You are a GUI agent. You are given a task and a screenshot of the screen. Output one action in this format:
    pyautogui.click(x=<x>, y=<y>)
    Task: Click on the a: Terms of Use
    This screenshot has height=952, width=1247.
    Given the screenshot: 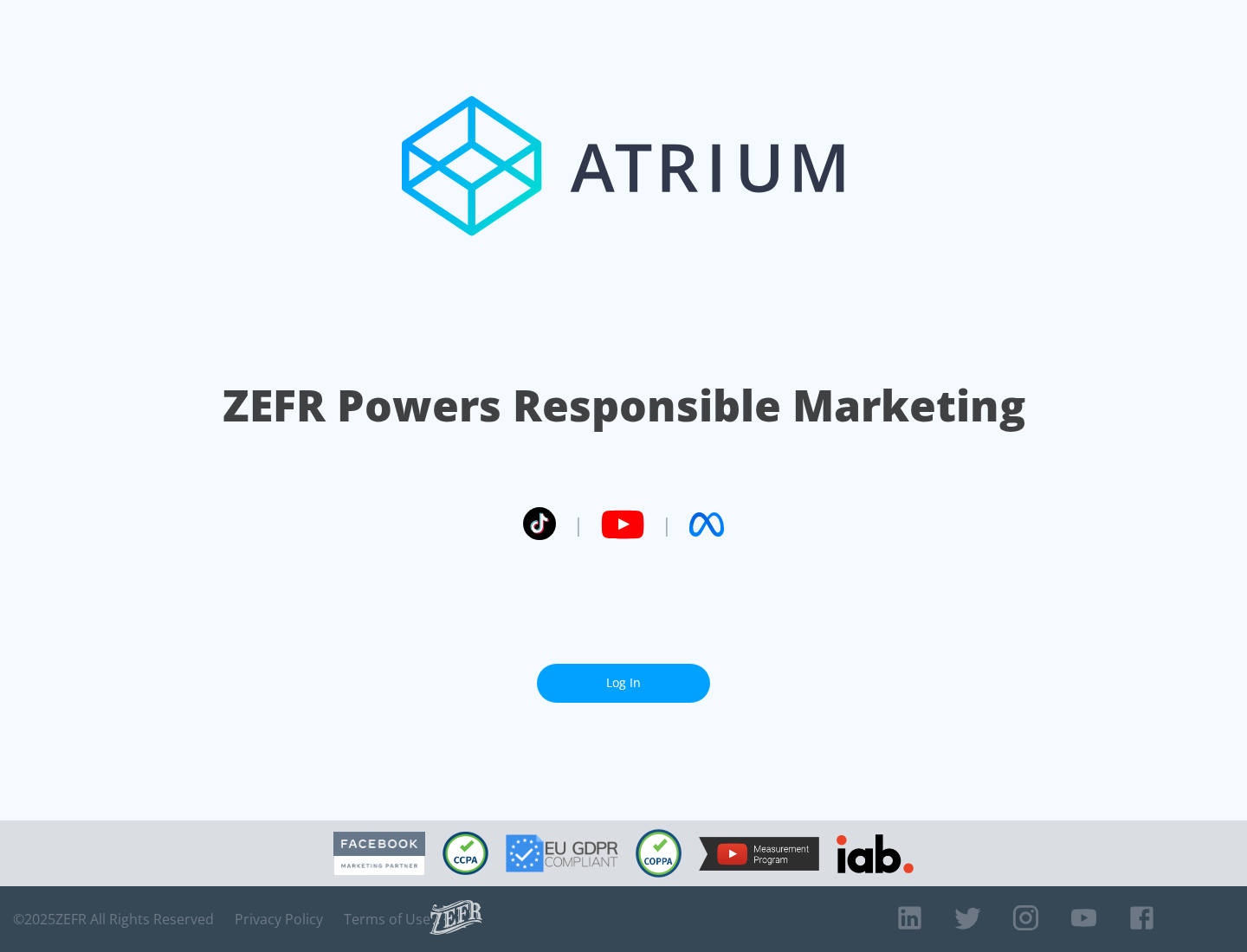 What is the action you would take?
    pyautogui.click(x=387, y=919)
    